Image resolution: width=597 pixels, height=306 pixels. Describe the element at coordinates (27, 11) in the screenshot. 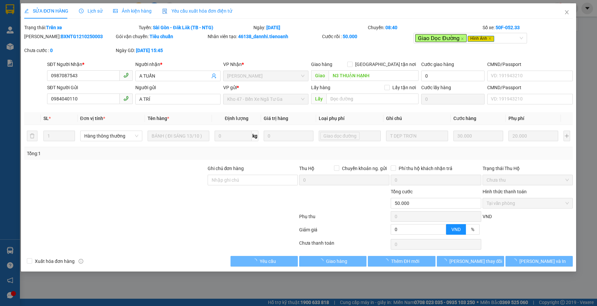

I see `span: edit` at that location.